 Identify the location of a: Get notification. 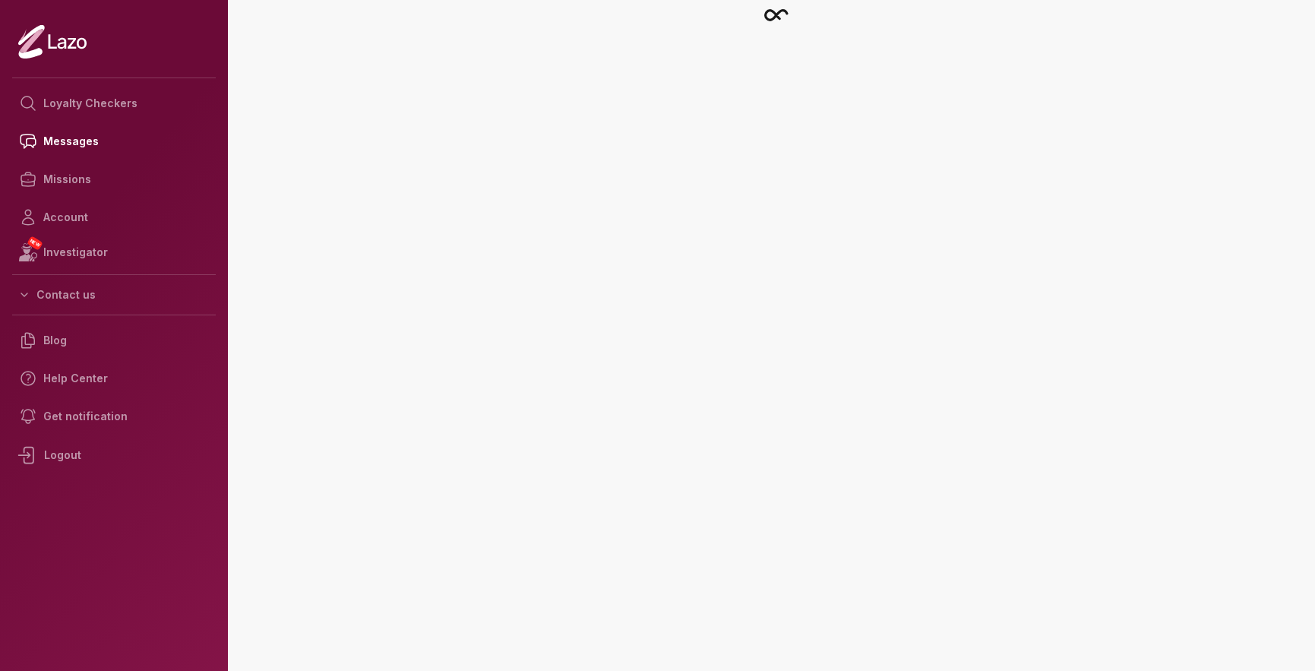
(114, 416).